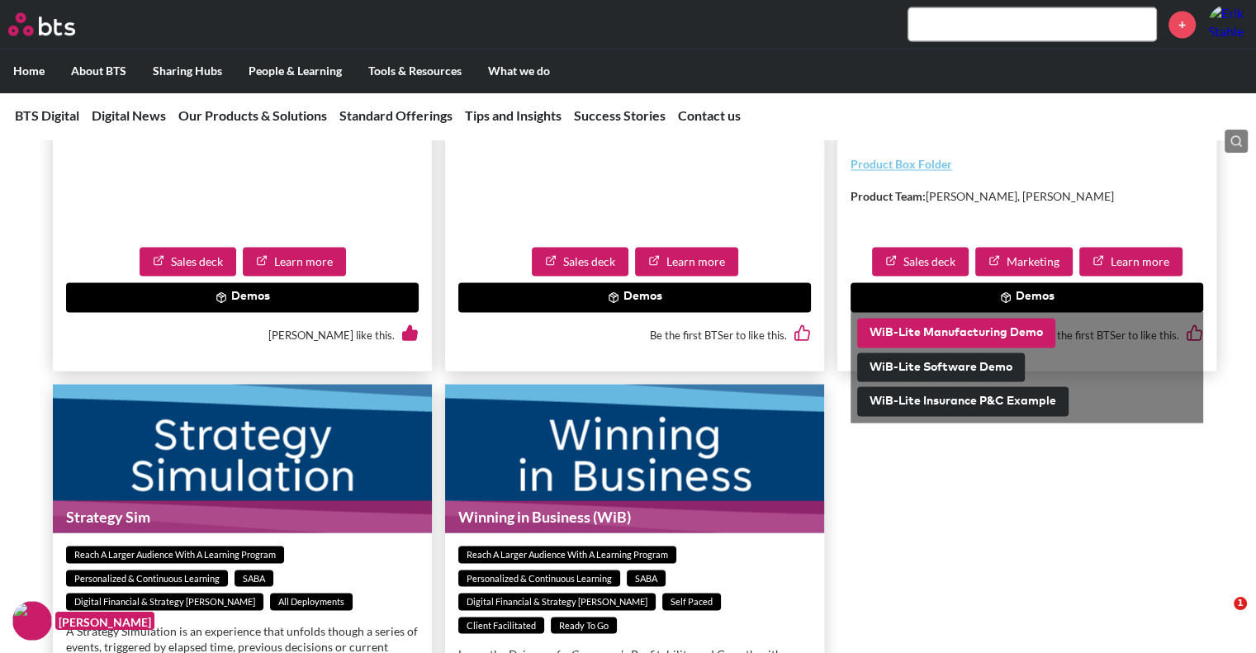  What do you see at coordinates (253, 115) in the screenshot?
I see `a: Our Products & Solutions` at bounding box center [253, 115].